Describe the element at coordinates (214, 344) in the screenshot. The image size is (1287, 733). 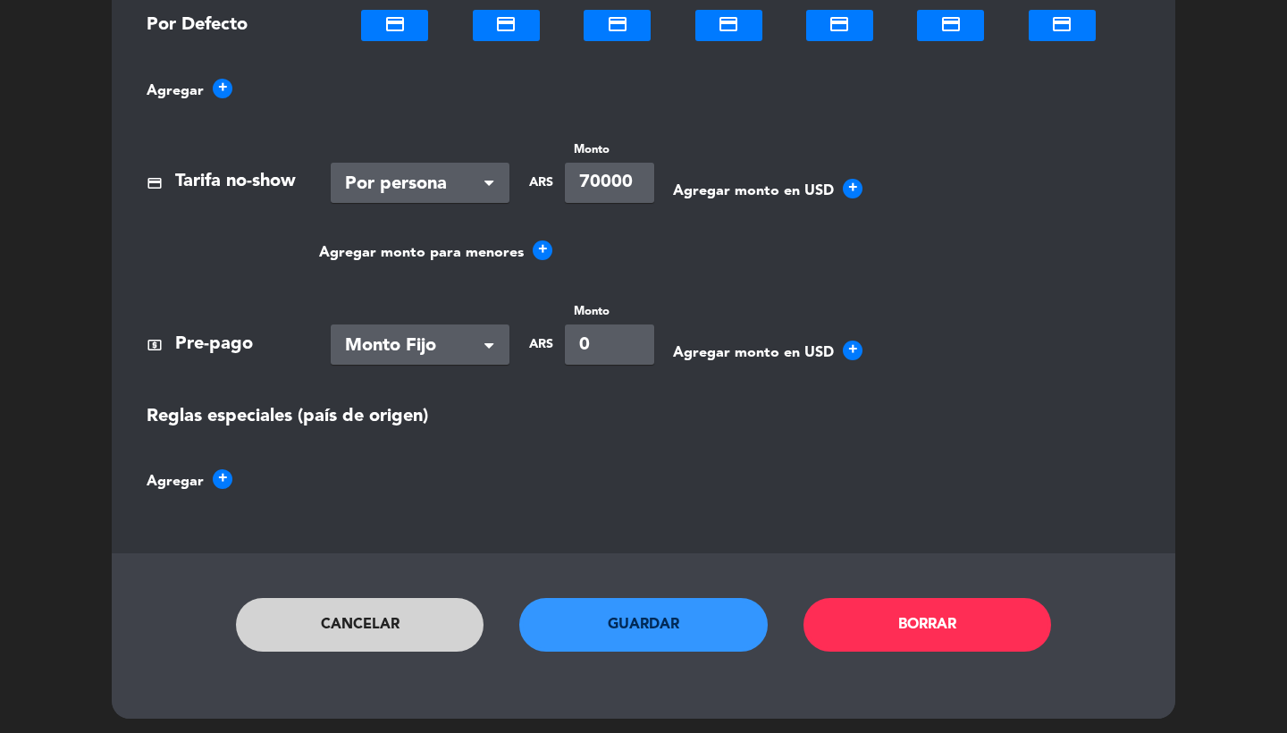
I see `label: Pre-pago` at that location.